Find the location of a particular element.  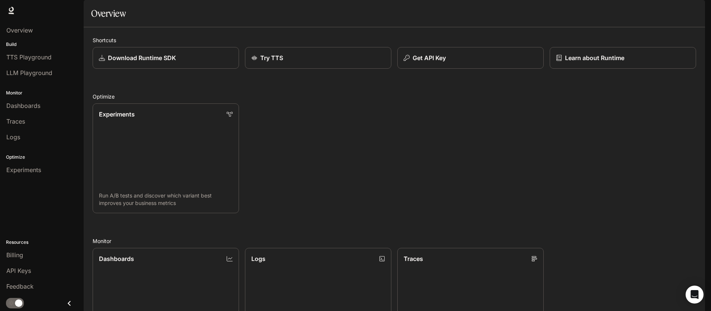

h2: Shortcuts is located at coordinates (394, 40).